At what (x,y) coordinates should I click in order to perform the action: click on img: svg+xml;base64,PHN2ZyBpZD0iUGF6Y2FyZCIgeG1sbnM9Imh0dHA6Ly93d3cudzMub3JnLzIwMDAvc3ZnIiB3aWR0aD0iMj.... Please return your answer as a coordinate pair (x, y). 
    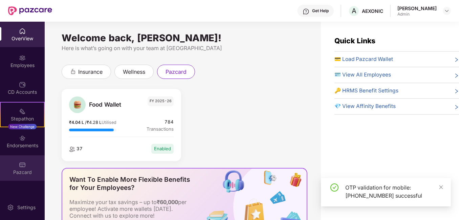
    Looking at the image, I should click on (22, 165).